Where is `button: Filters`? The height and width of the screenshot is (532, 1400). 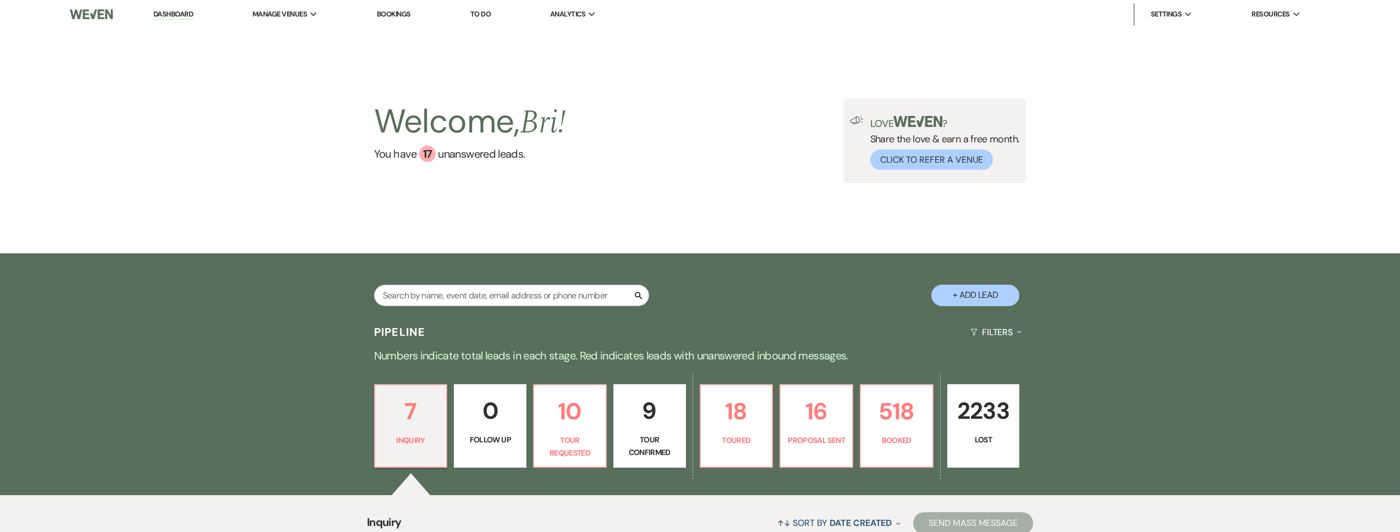
button: Filters is located at coordinates (996, 332).